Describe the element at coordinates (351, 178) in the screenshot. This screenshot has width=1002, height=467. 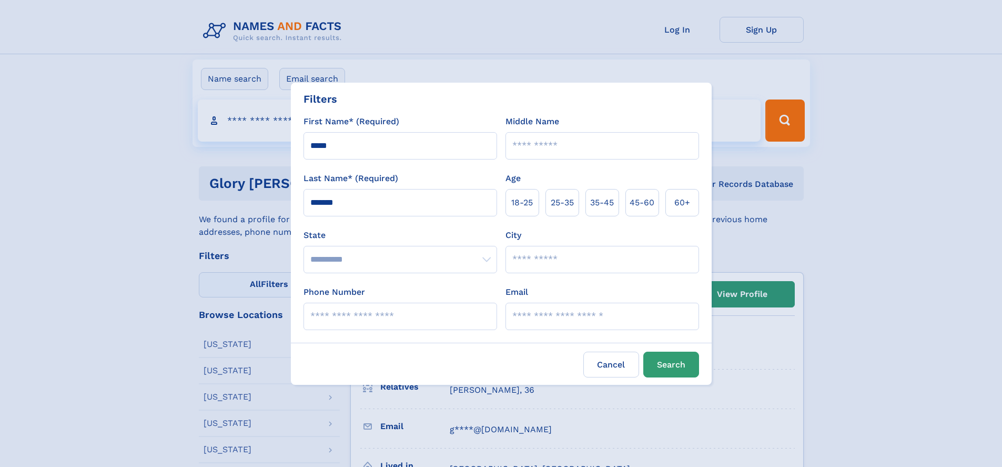
I see `label: Last Name* (Required)` at that location.